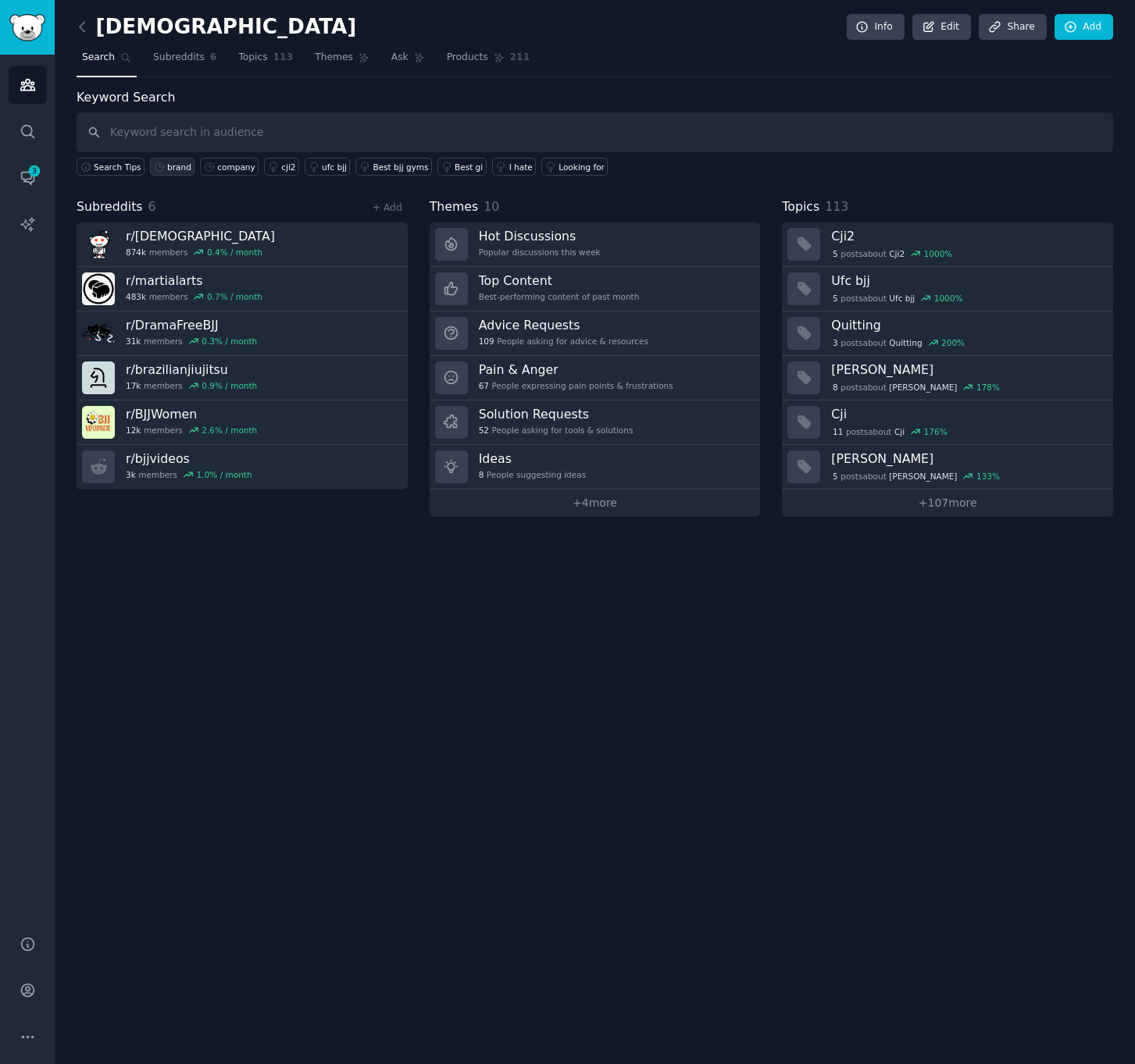 The width and height of the screenshot is (1135, 1064). What do you see at coordinates (834, 387) in the screenshot?
I see `span: 8` at bounding box center [834, 387].